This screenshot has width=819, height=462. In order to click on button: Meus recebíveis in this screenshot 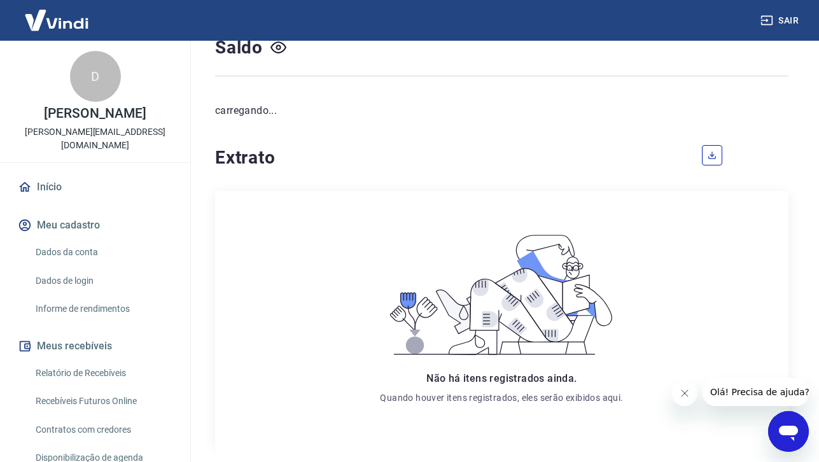, I will do `click(95, 346)`.